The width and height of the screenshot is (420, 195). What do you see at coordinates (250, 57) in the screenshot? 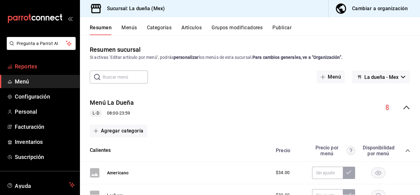
I see `div: Si activas ‘Editar artículo por menú’, podrás los menús de esta sucursal.` at bounding box center [250, 57].